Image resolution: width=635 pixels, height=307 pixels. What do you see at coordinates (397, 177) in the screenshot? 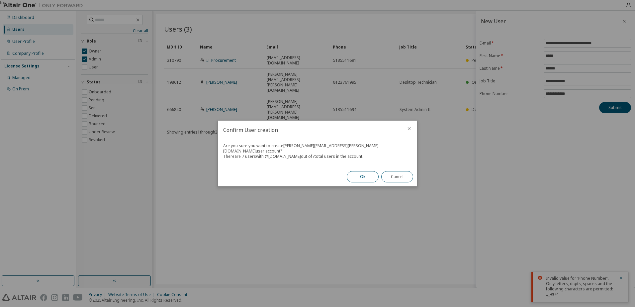
I see `button: Cancel` at bounding box center [397, 177].